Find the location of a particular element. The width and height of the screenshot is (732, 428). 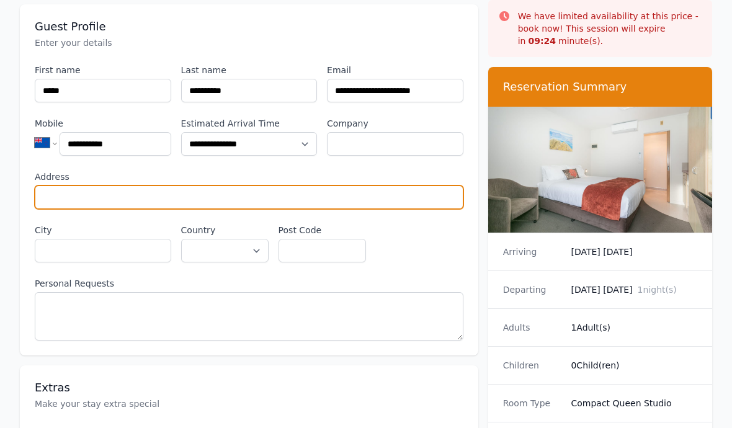

dd: 1 Adult(s) is located at coordinates (634, 327).